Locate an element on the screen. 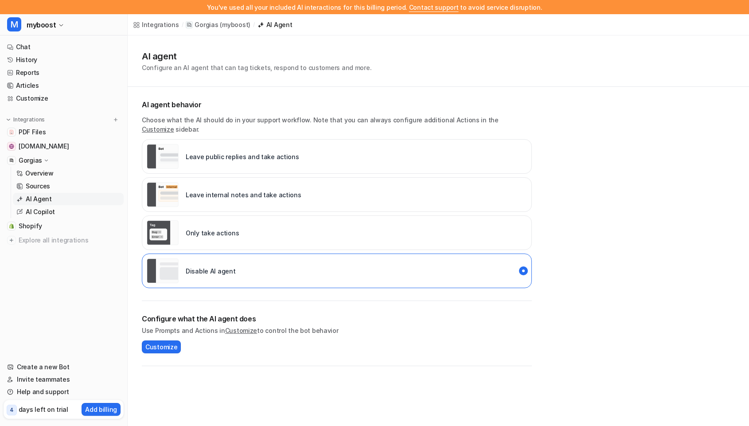 This screenshot has height=426, width=749. h1: AI agent is located at coordinates (257, 56).